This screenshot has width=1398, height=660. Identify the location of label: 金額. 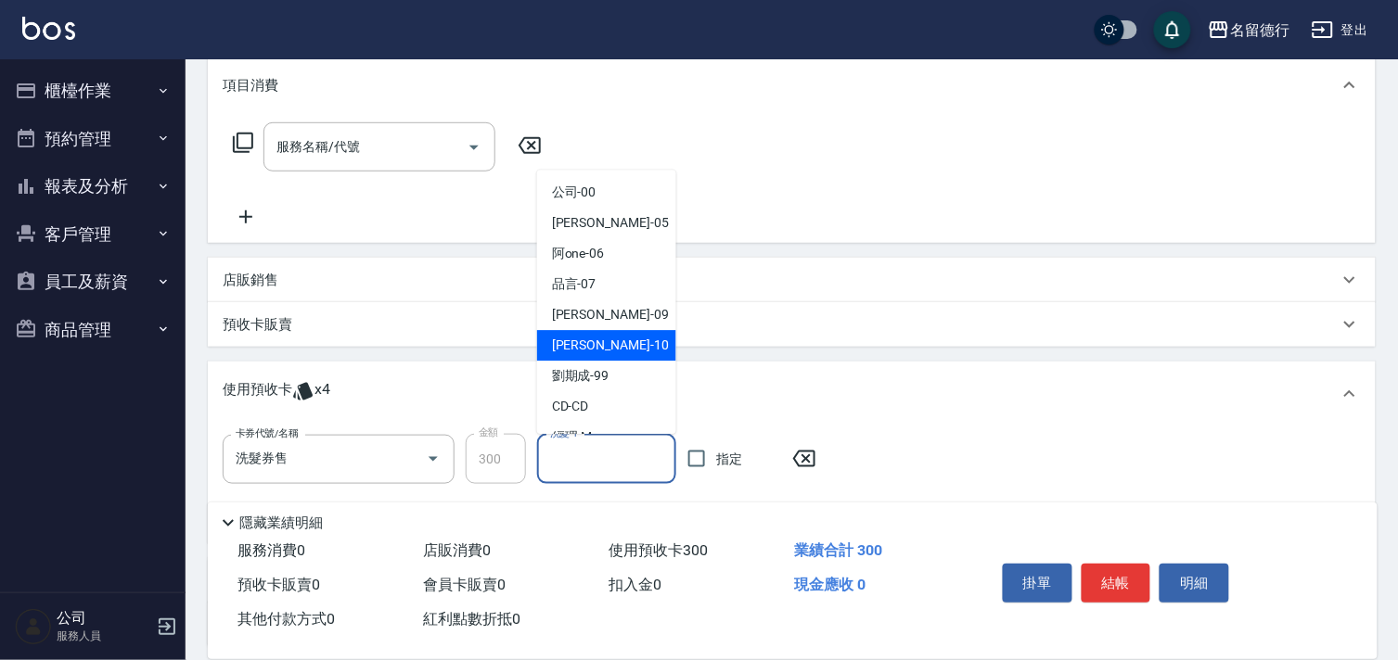
(488, 432).